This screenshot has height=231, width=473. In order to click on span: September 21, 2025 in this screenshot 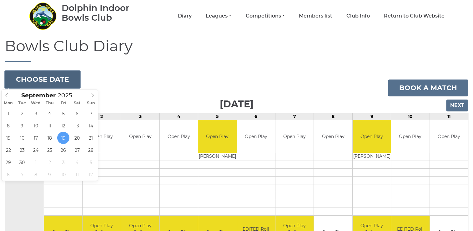, I will do `click(91, 138)`.